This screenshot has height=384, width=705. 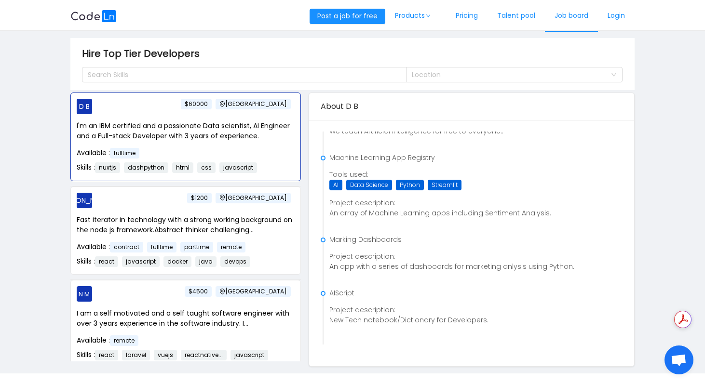 I want to click on p: AIScript, so click(x=476, y=293).